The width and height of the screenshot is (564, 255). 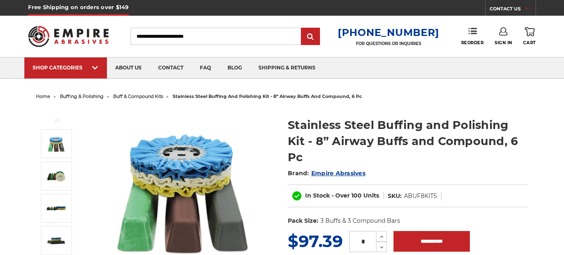 I want to click on input: Submit, so click(x=311, y=37).